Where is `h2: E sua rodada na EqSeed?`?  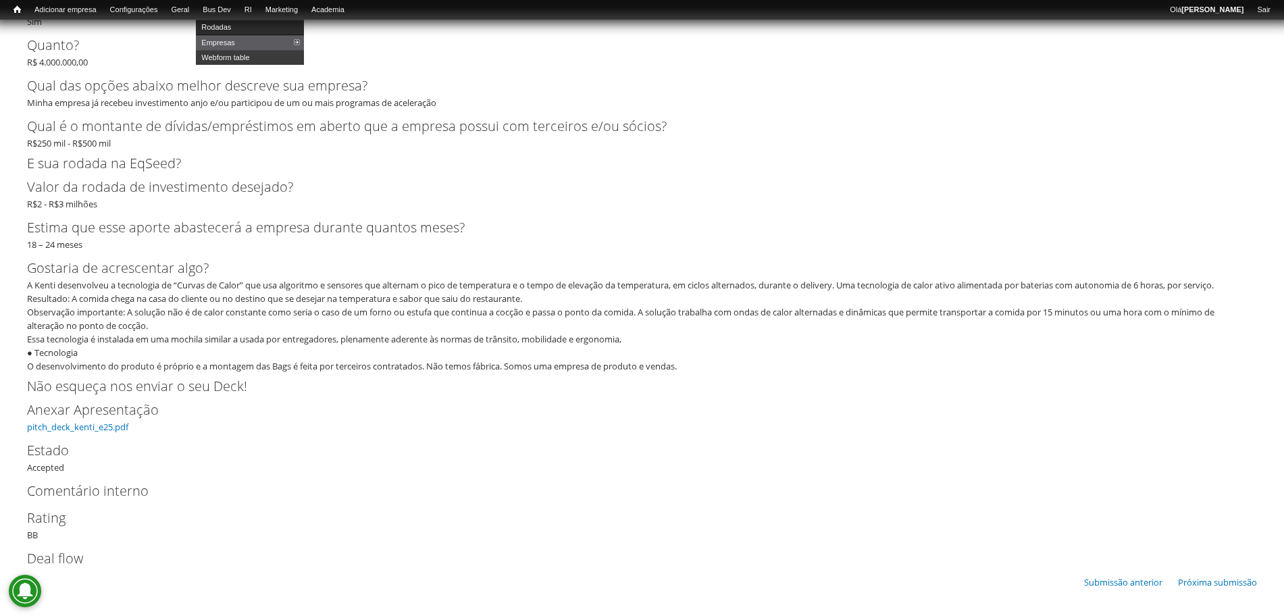 h2: E sua rodada na EqSeed? is located at coordinates (641, 163).